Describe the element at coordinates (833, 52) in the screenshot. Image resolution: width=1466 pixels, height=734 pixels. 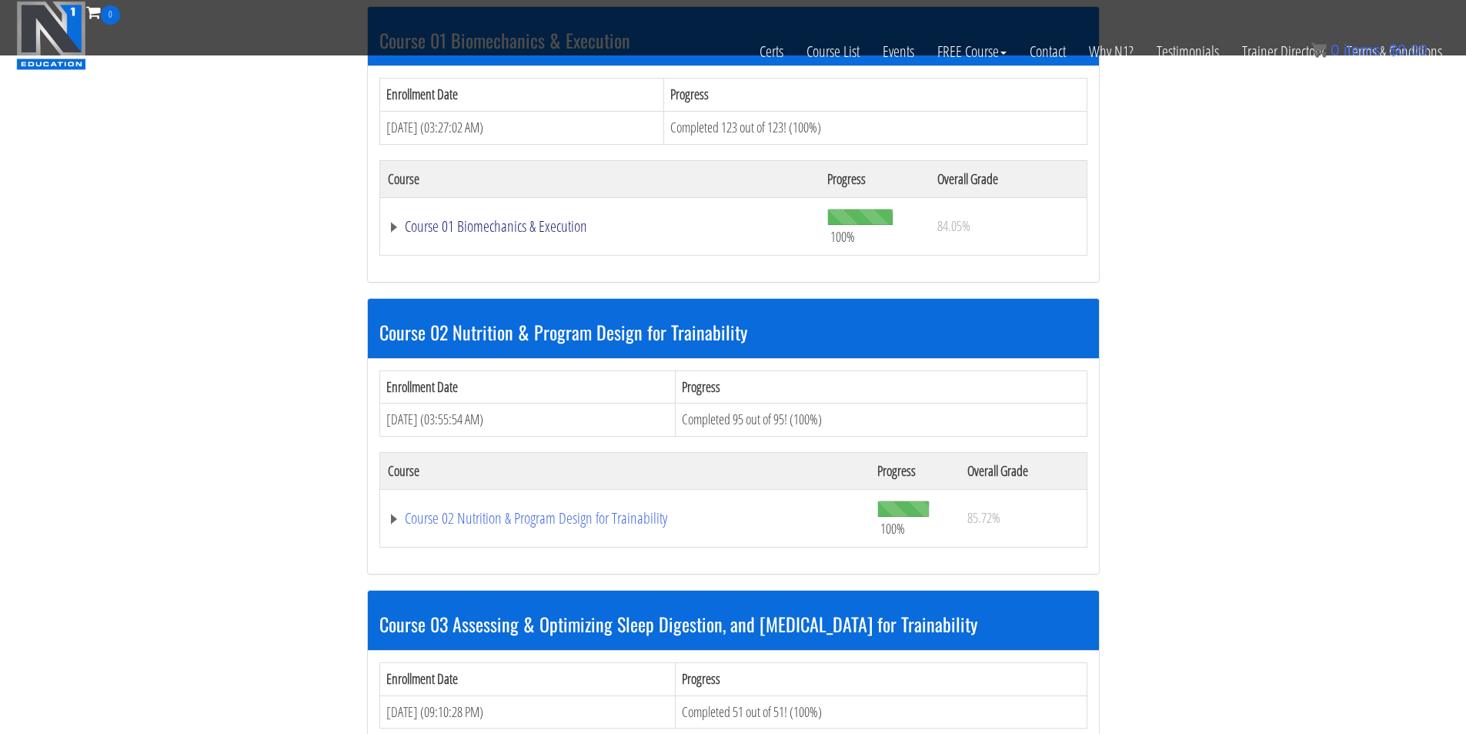
I see `a: Course List` at that location.